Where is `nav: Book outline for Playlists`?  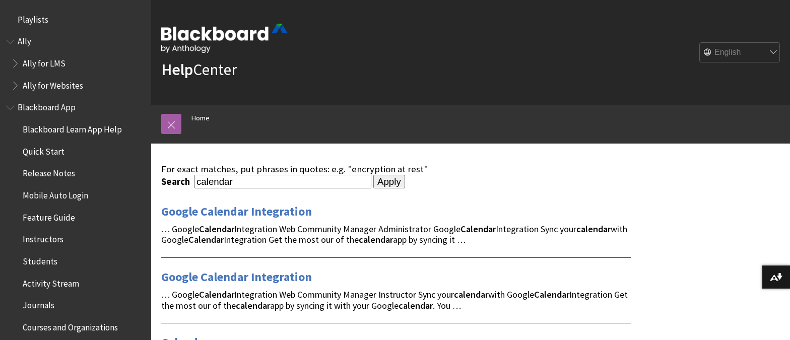 nav: Book outline for Playlists is located at coordinates (76, 20).